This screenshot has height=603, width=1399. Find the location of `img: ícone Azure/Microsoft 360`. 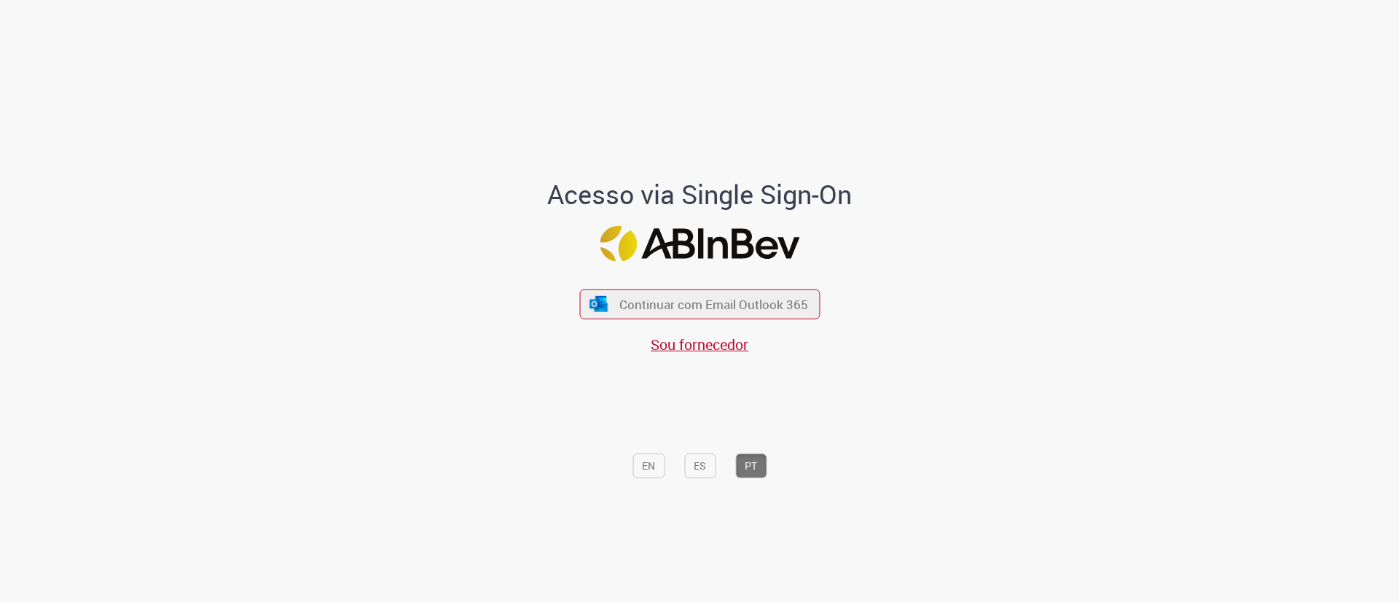

img: ícone Azure/Microsoft 360 is located at coordinates (599, 303).